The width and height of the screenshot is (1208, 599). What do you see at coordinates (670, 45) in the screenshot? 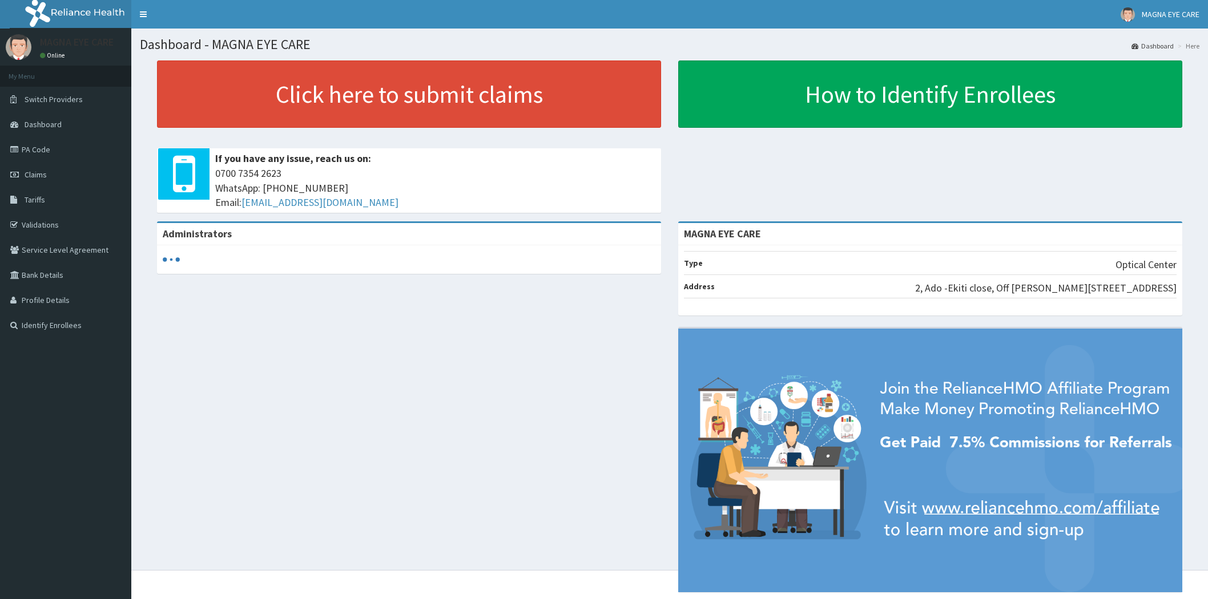
I see `h1: Dashboard - MAGNA EYE CARE` at bounding box center [670, 45].